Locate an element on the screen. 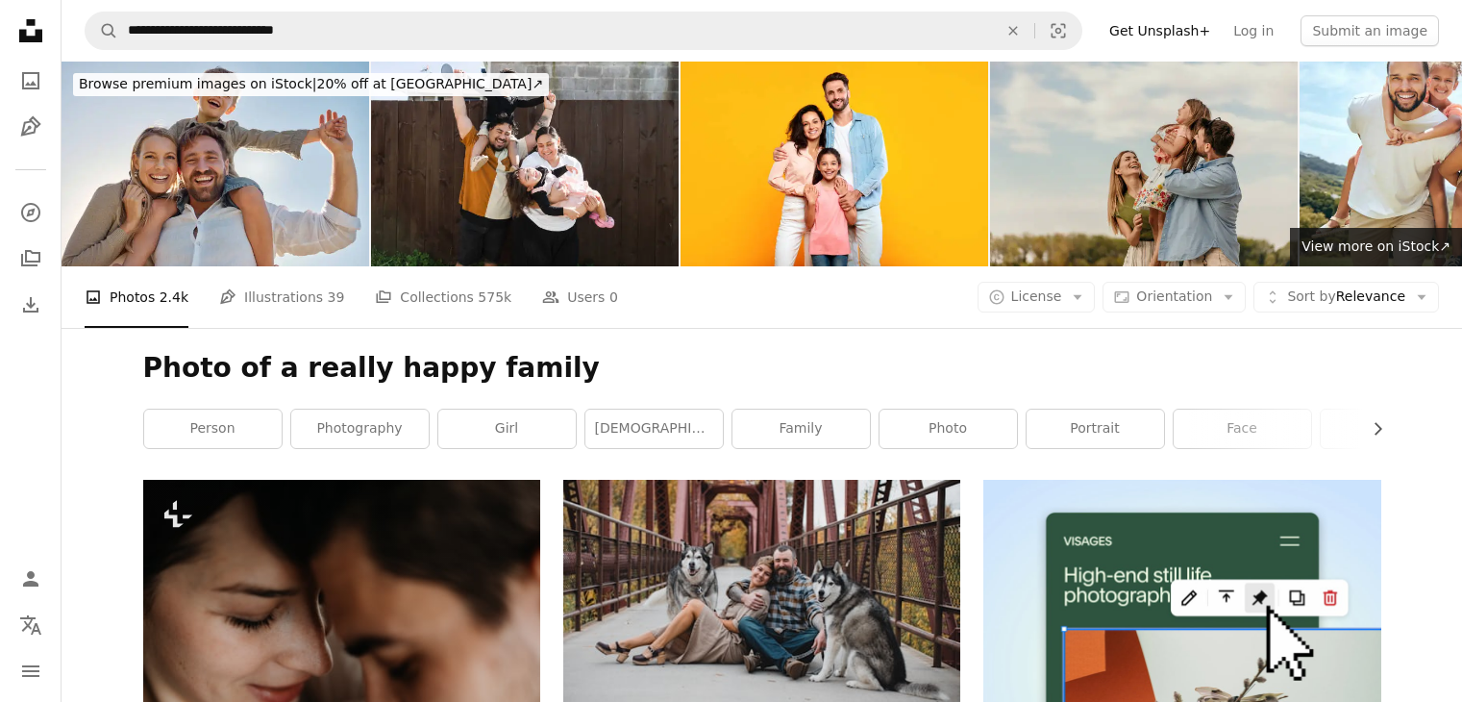 This screenshot has height=702, width=1462. a: Log in / Sign up is located at coordinates (31, 579).